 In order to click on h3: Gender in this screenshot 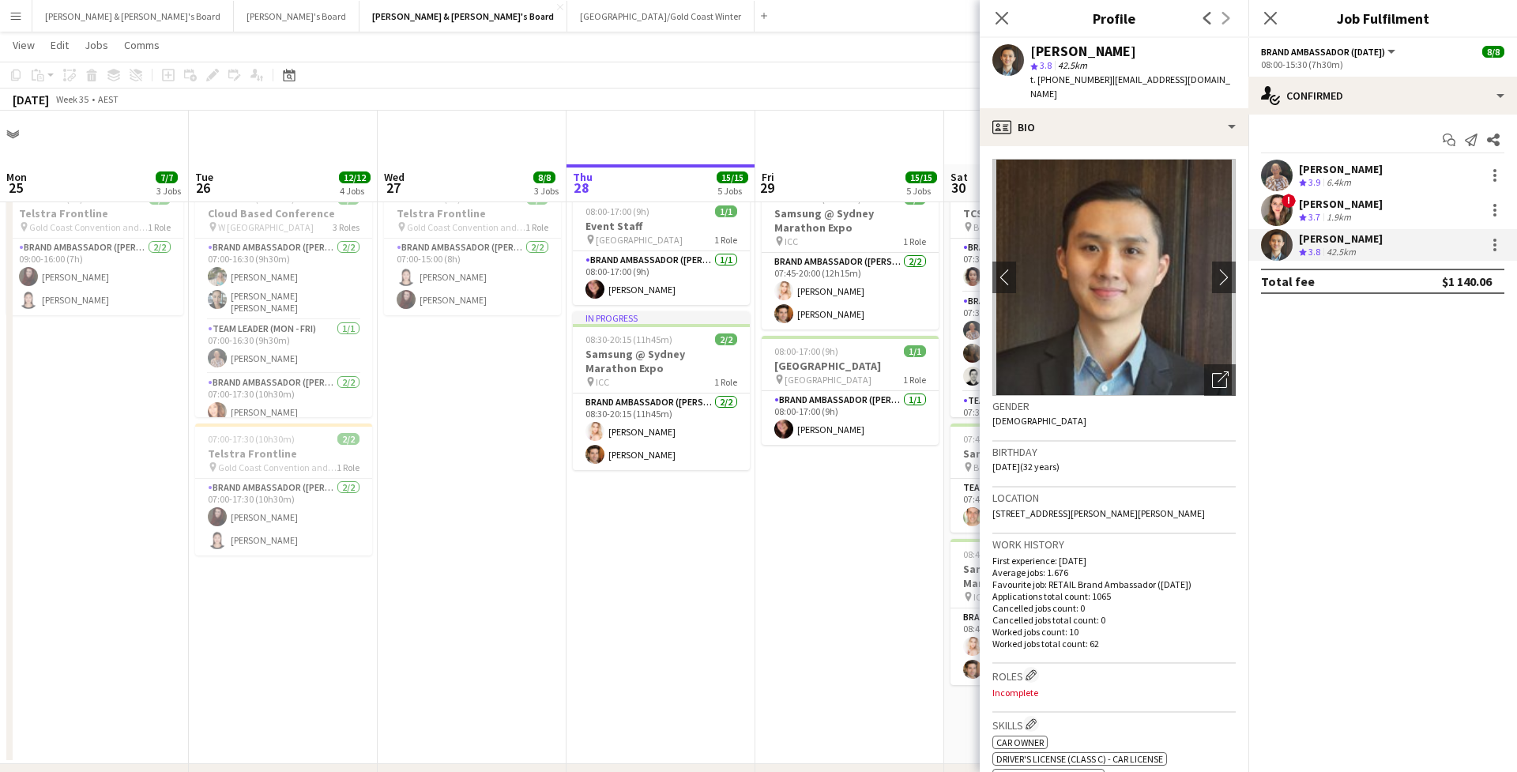, I will do `click(1114, 406)`.